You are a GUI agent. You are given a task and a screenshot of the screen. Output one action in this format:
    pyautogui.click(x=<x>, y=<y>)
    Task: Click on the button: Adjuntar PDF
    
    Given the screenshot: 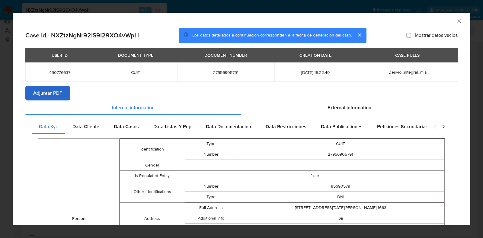 What is the action you would take?
    pyautogui.click(x=48, y=93)
    